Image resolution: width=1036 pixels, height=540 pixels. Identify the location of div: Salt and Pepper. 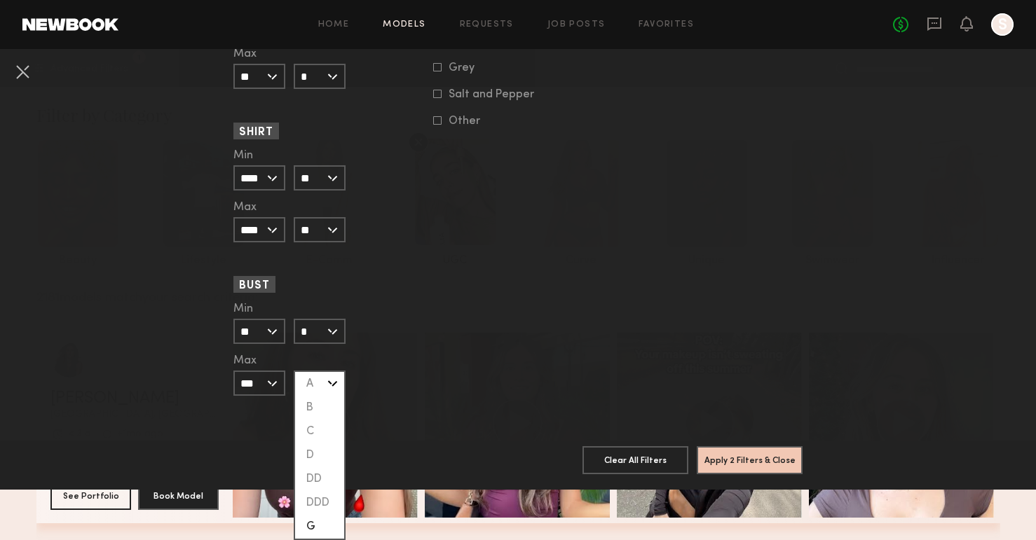
(491, 95).